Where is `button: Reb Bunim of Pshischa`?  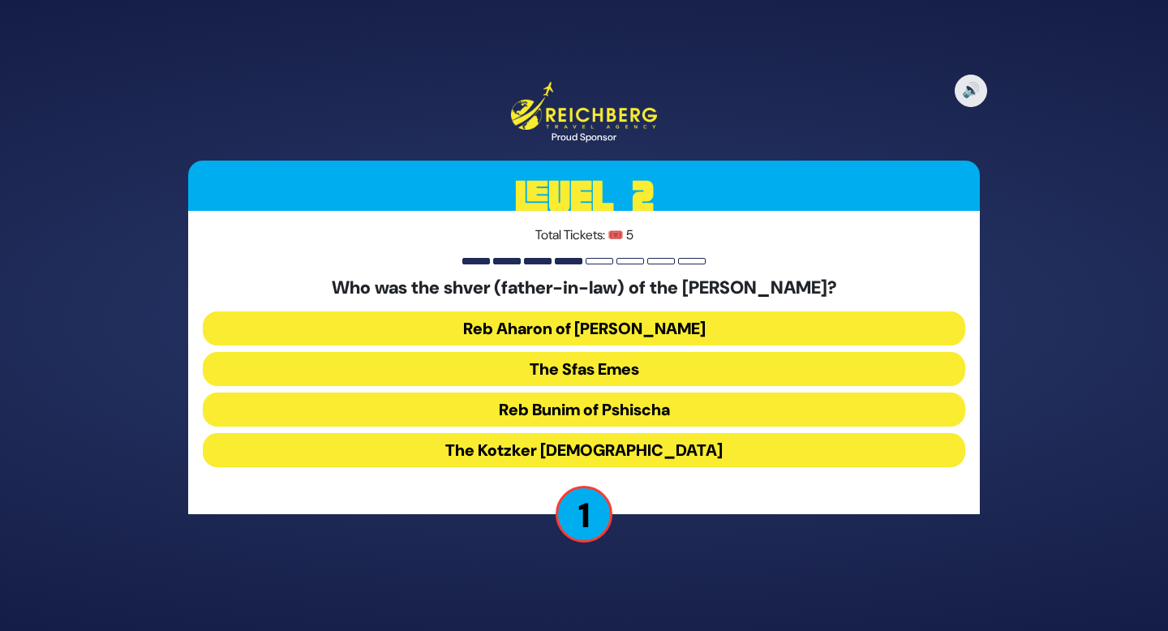
button: Reb Bunim of Pshischa is located at coordinates (584, 410).